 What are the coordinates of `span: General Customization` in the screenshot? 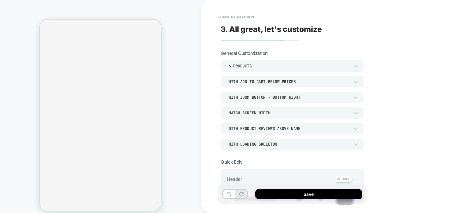 It's located at (244, 53).